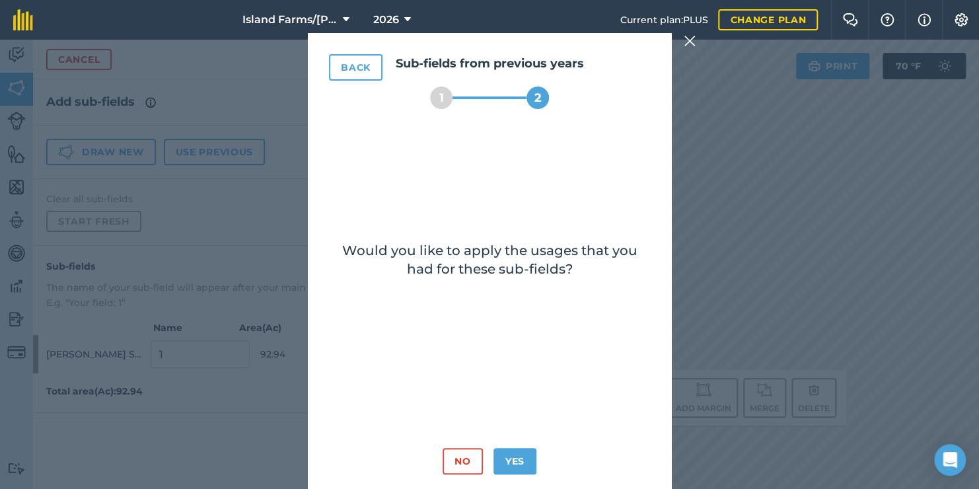 Image resolution: width=979 pixels, height=489 pixels. What do you see at coordinates (490, 207) in the screenshot?
I see `p: Would you like to apply the usages that you had for these sub-fields?` at bounding box center [490, 207].